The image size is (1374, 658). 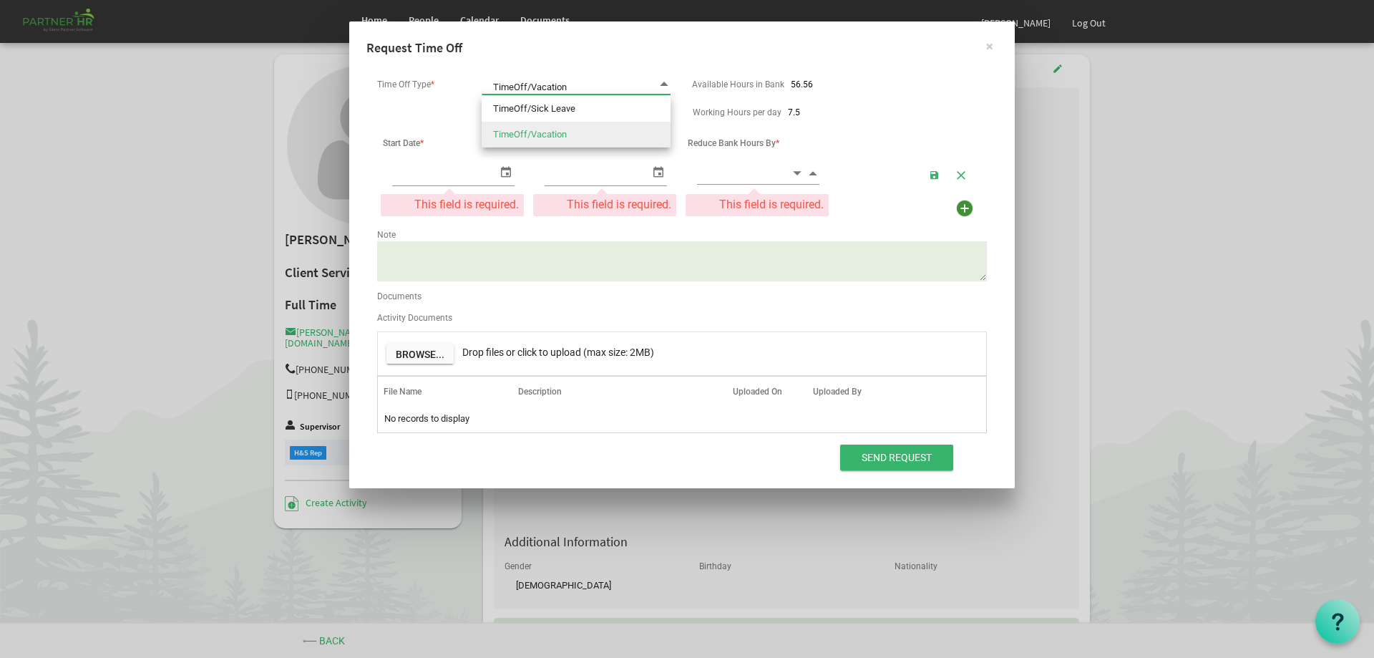 What do you see at coordinates (576, 109) in the screenshot?
I see `li: TimeOff/Sick Leave` at bounding box center [576, 109].